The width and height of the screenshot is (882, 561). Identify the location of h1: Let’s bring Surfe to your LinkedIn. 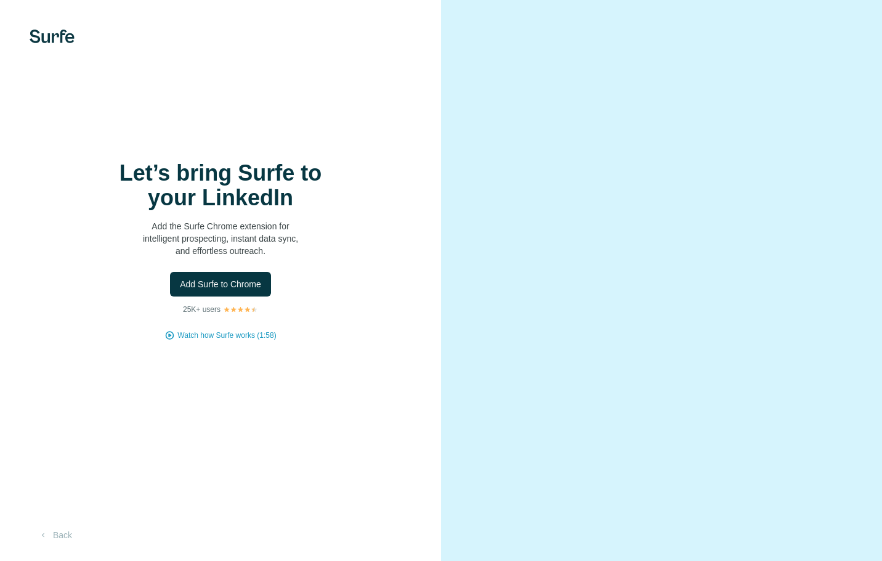
(221, 185).